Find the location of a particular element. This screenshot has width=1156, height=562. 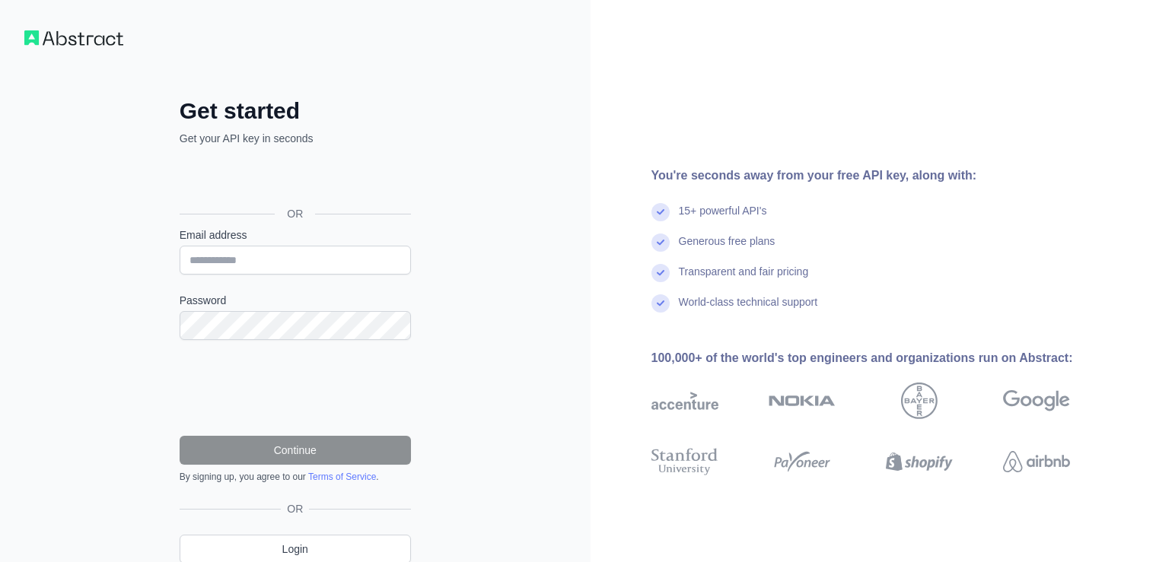

div: Transparent and fair pricing is located at coordinates (743, 279).